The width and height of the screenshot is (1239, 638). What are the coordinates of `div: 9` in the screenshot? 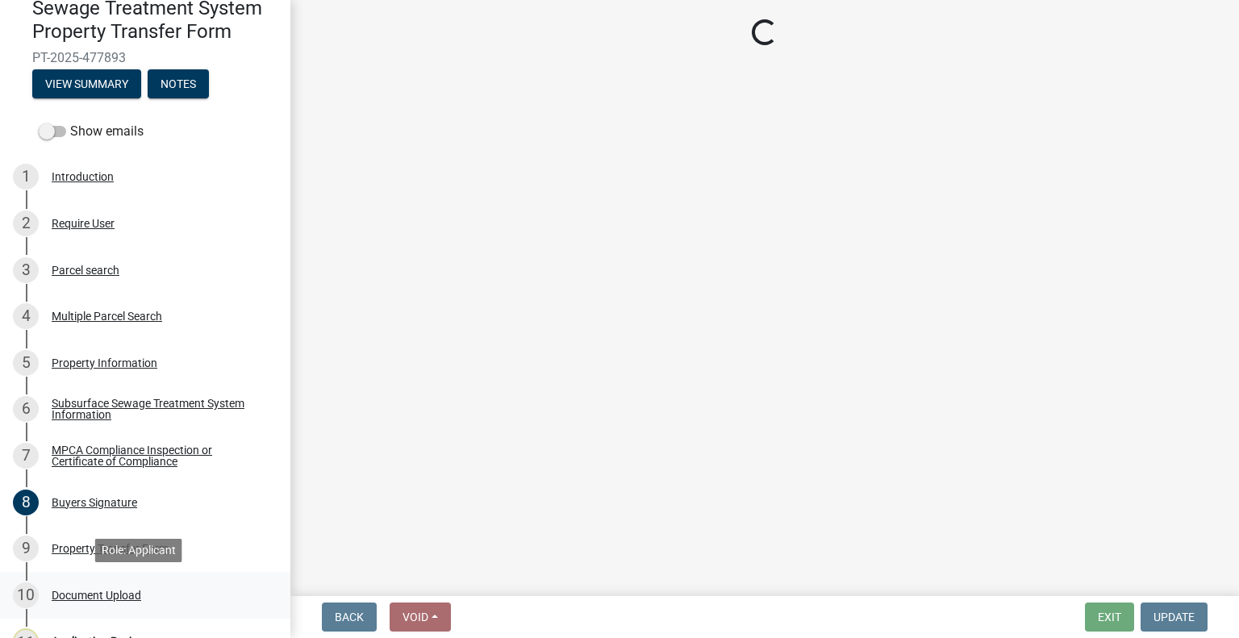 It's located at (26, 549).